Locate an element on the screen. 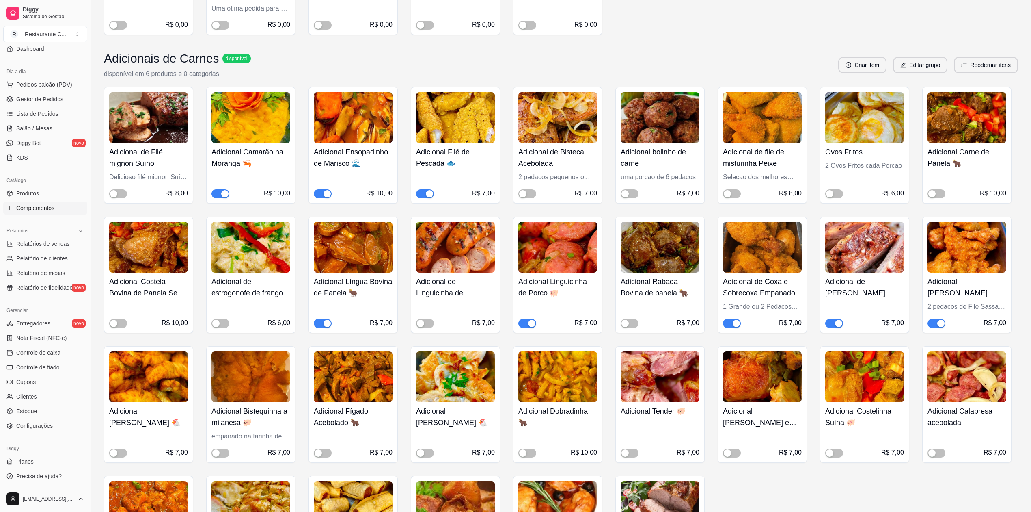  a: Relatório de mesas is located at coordinates (45, 273).